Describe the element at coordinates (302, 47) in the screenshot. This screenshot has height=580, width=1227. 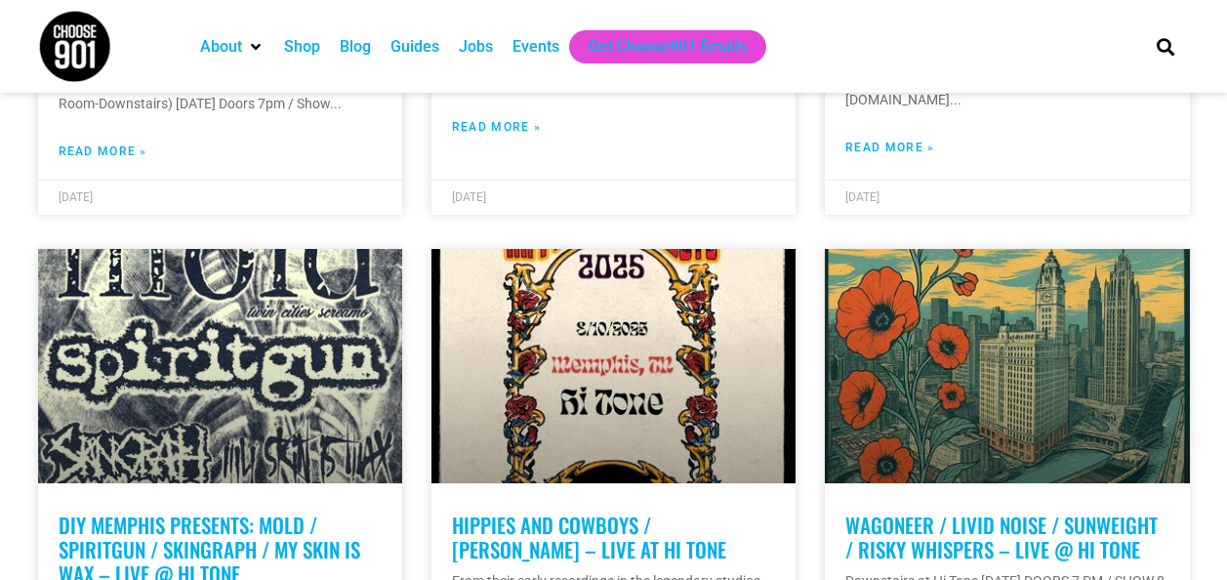
I see `div: Shop` at that location.